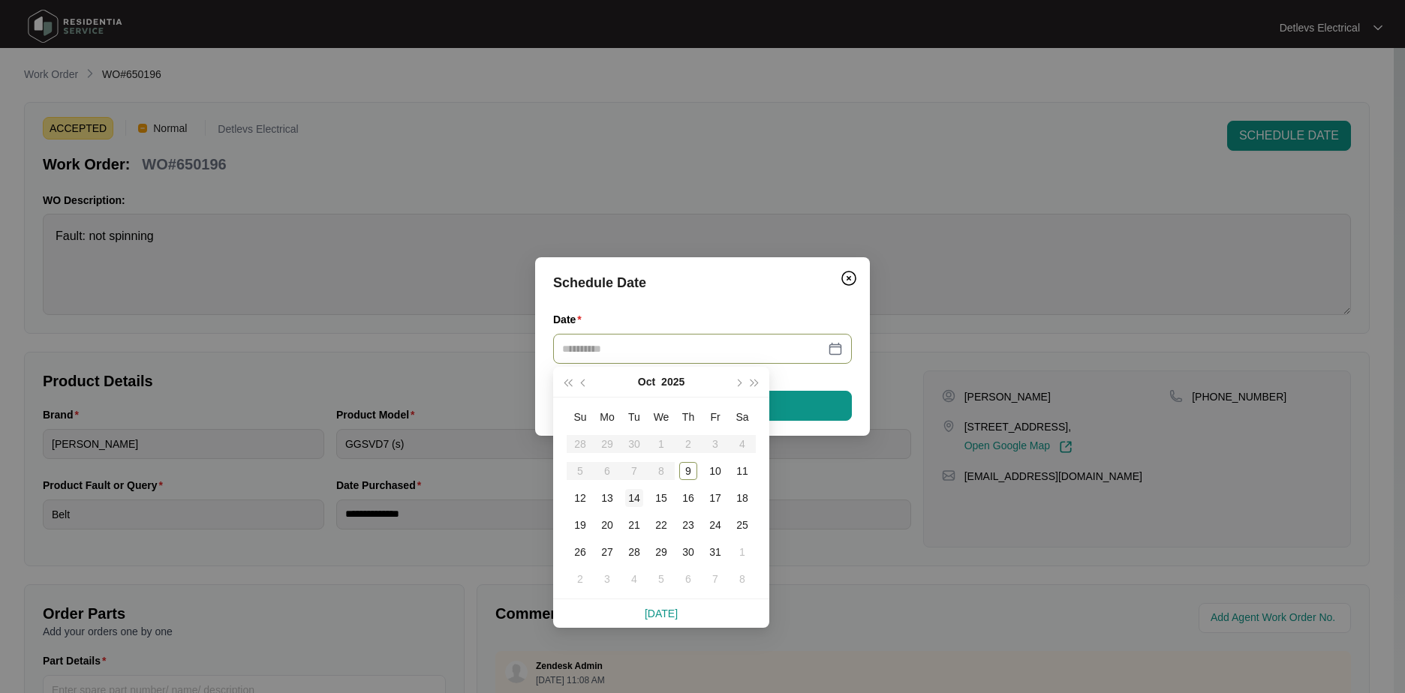 The height and width of the screenshot is (693, 1405). What do you see at coordinates (580, 552) in the screenshot?
I see `td: 2025-10-26` at bounding box center [580, 552].